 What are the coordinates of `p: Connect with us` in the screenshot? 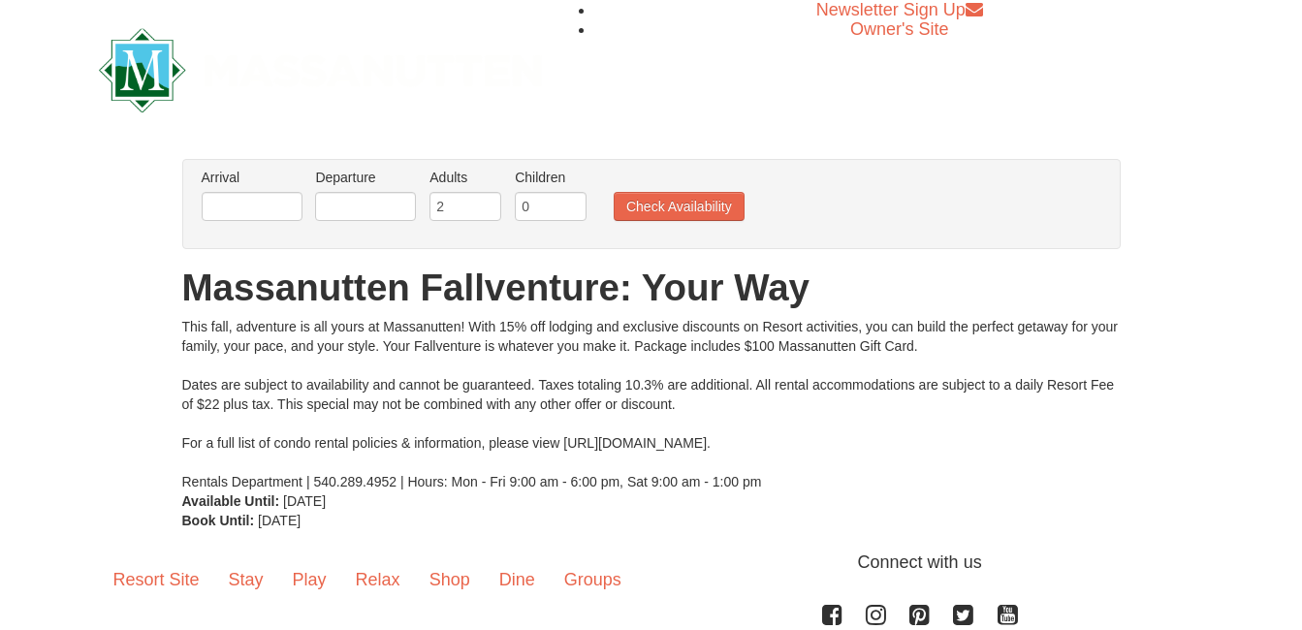 It's located at (651, 562).